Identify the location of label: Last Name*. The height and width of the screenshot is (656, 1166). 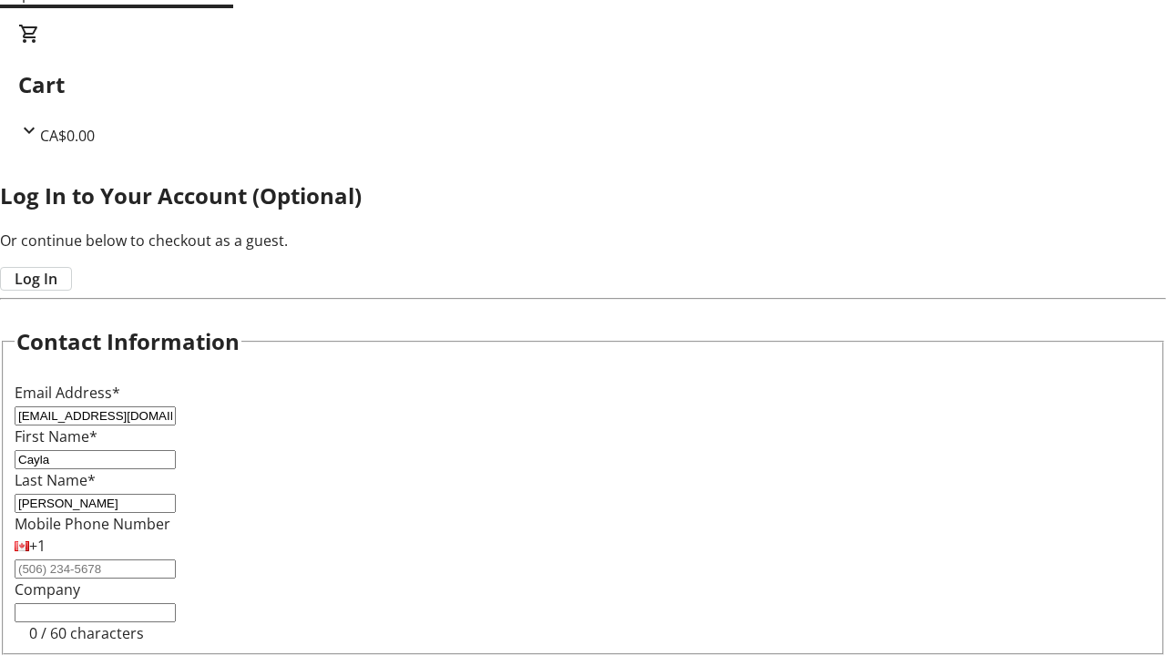
(55, 480).